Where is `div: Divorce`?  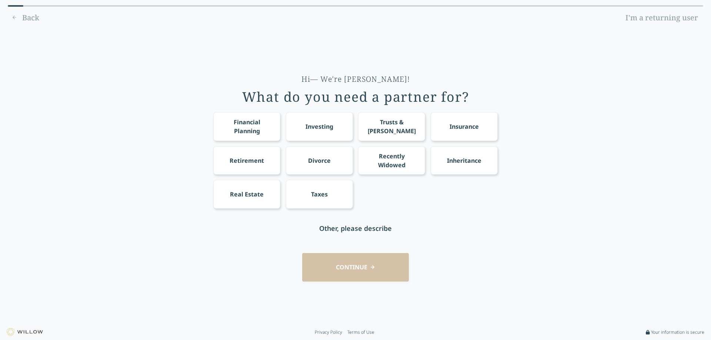
div: Divorce is located at coordinates (319, 161).